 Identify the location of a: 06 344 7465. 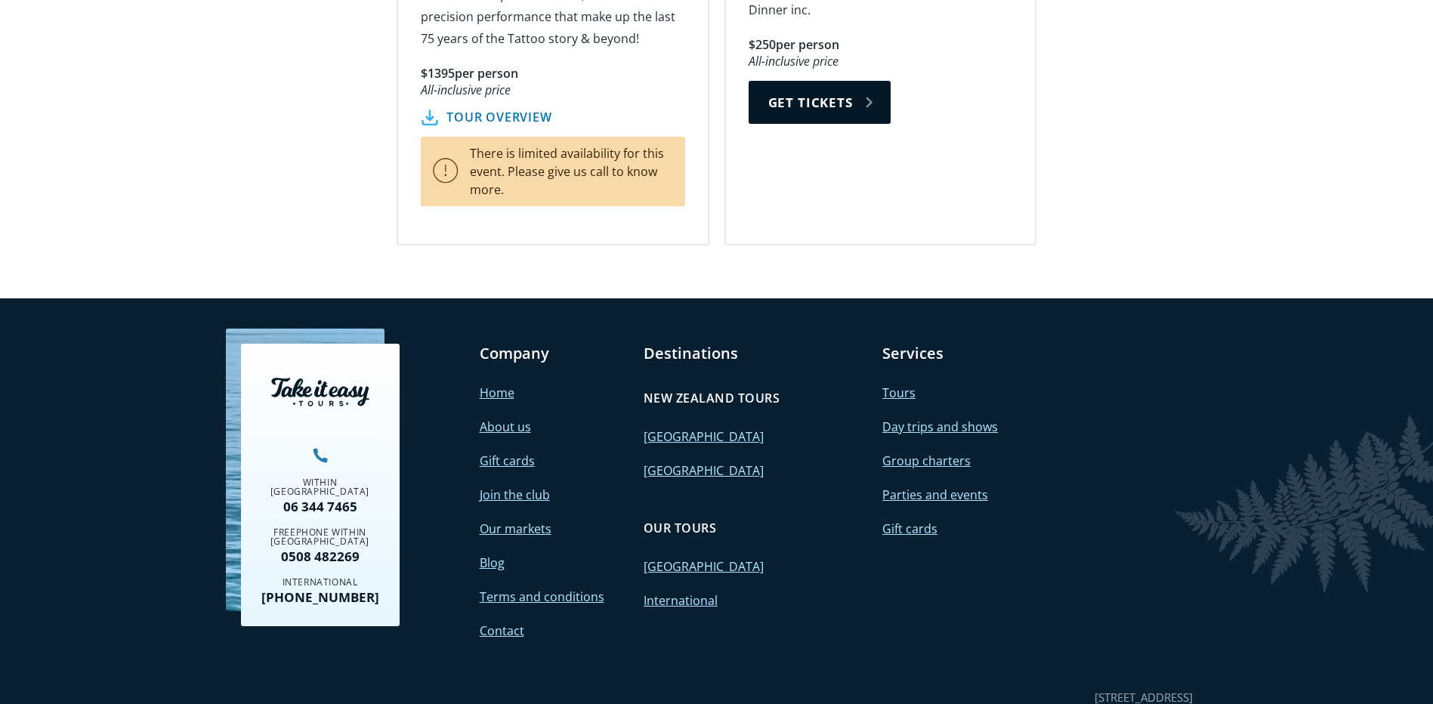
(320, 506).